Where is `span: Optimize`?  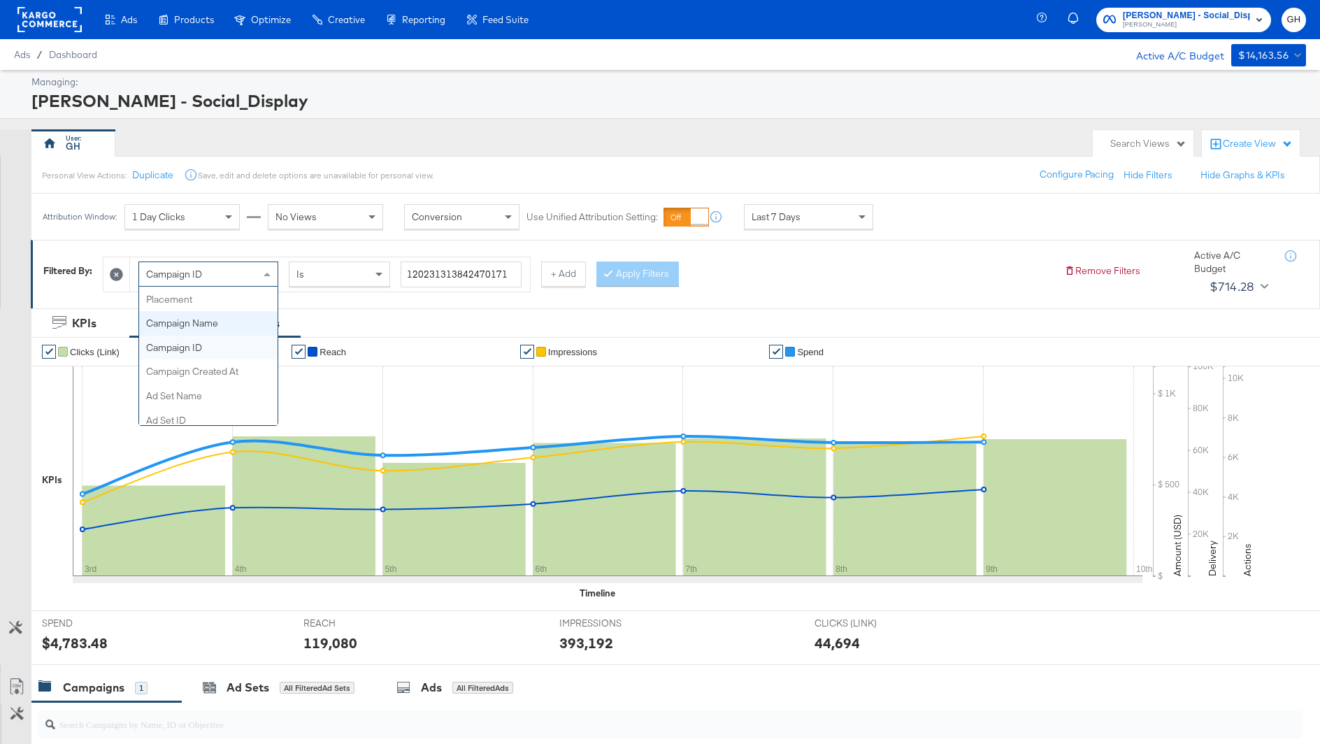 span: Optimize is located at coordinates (271, 20).